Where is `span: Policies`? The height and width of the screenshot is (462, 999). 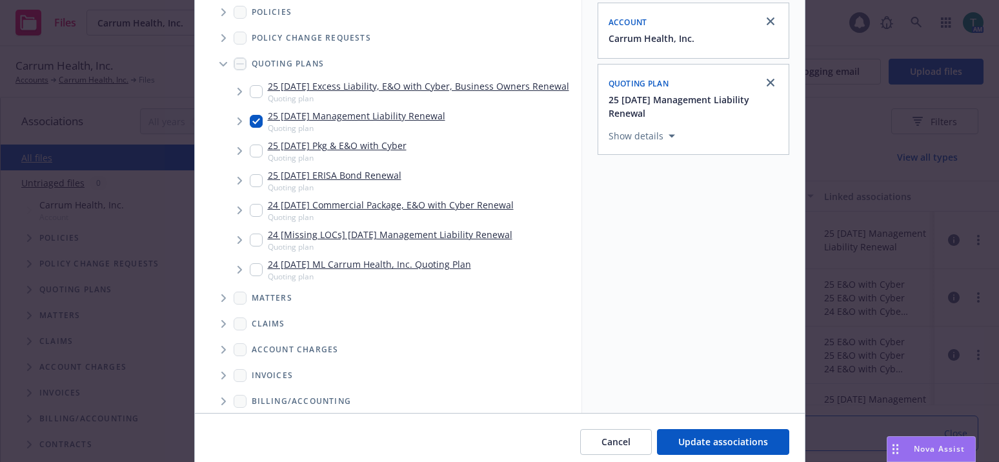
span: Policies is located at coordinates (272, 12).